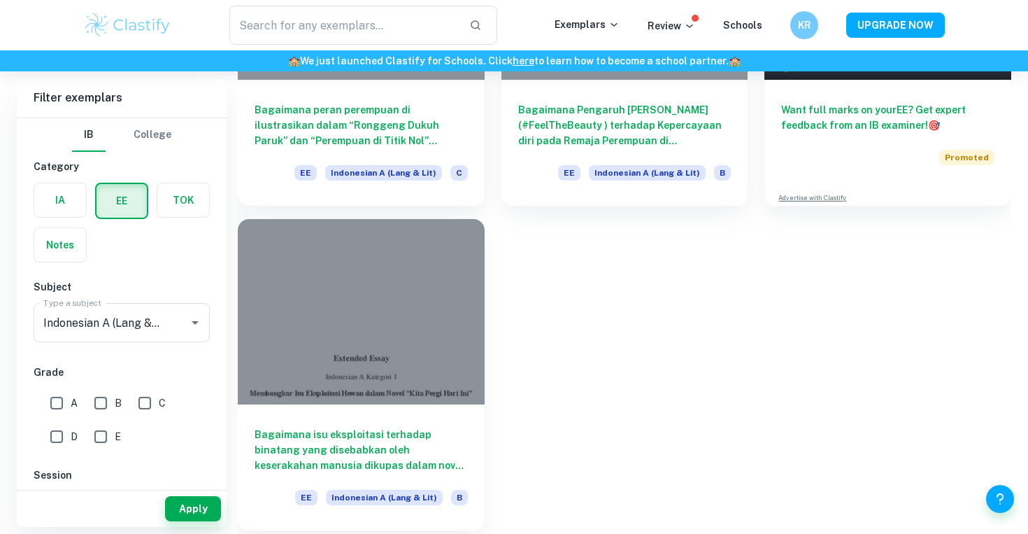  I want to click on button: KR, so click(804, 25).